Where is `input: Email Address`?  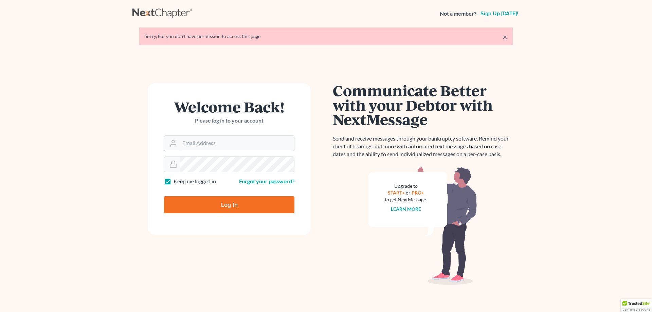 input: Email Address is located at coordinates (237, 143).